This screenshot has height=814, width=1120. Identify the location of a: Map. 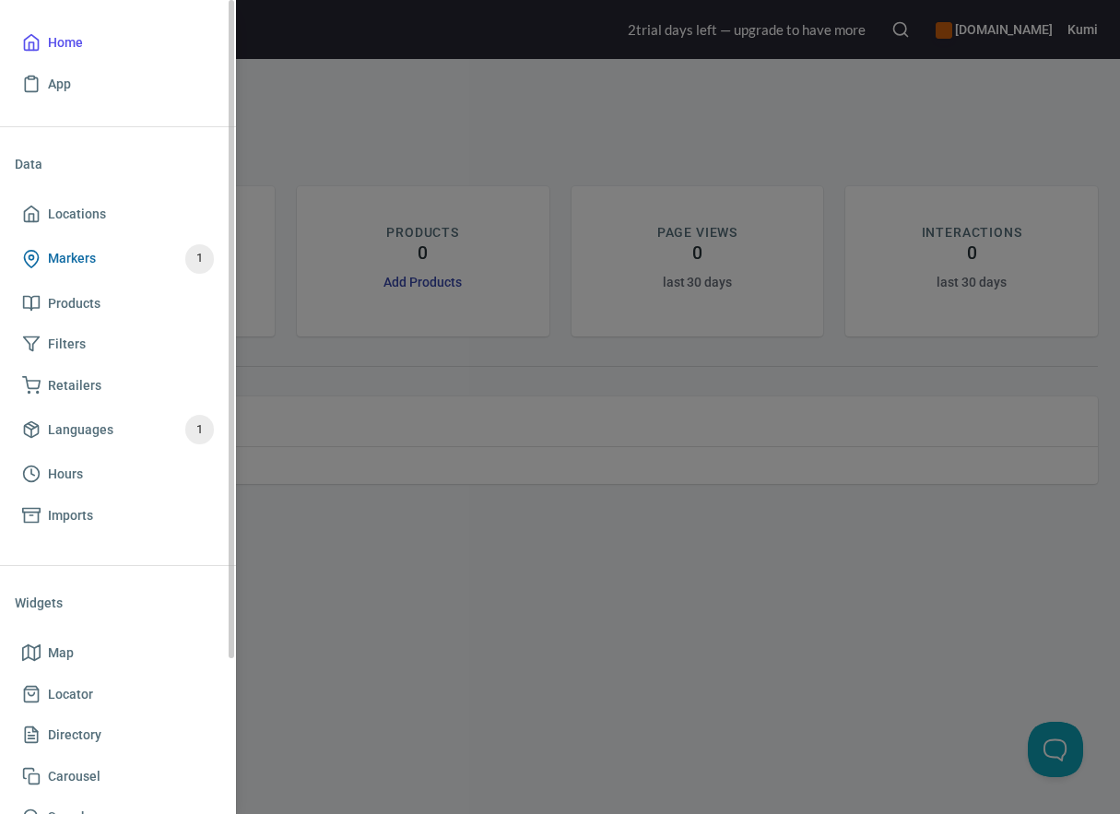
(118, 653).